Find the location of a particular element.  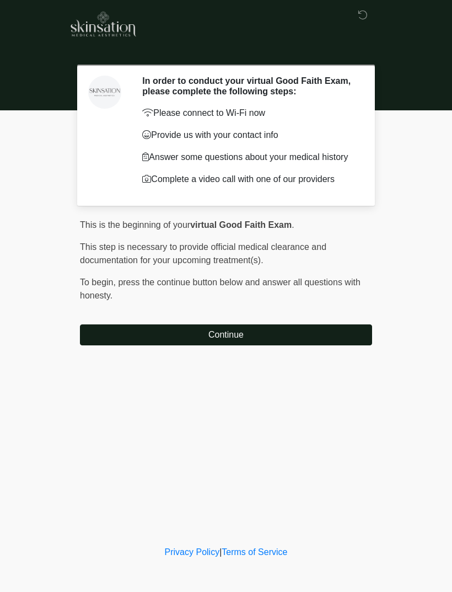

h2: In order to conduct your virtual Good Faith Exam, please complete the following steps: is located at coordinates (249, 86).